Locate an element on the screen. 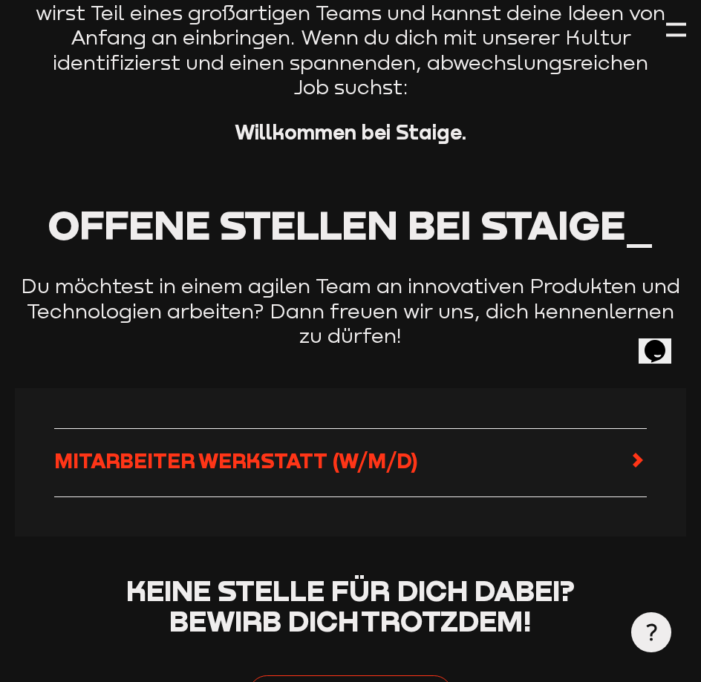 Image resolution: width=701 pixels, height=682 pixels. strong: Willkommen bei Staige. is located at coordinates (350, 131).